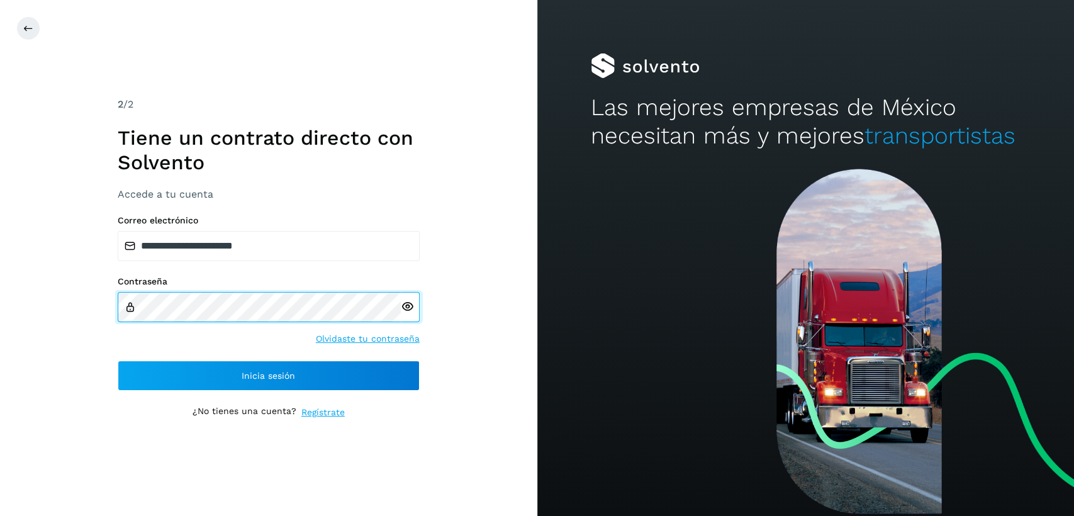 The image size is (1074, 516). I want to click on span: transportistas, so click(940, 135).